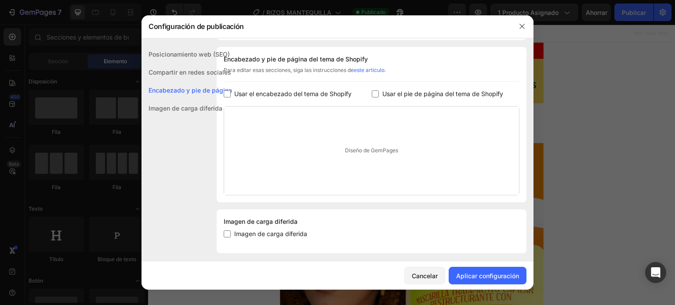  I want to click on font: Usar el encabezado del tema de Shopify, so click(293, 94).